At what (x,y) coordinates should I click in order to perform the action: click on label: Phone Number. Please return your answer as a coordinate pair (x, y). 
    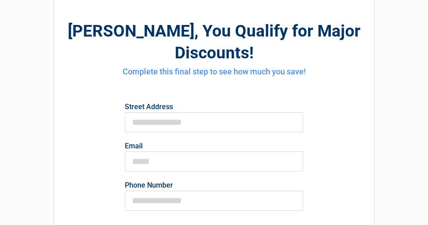
    Looking at the image, I should click on (214, 185).